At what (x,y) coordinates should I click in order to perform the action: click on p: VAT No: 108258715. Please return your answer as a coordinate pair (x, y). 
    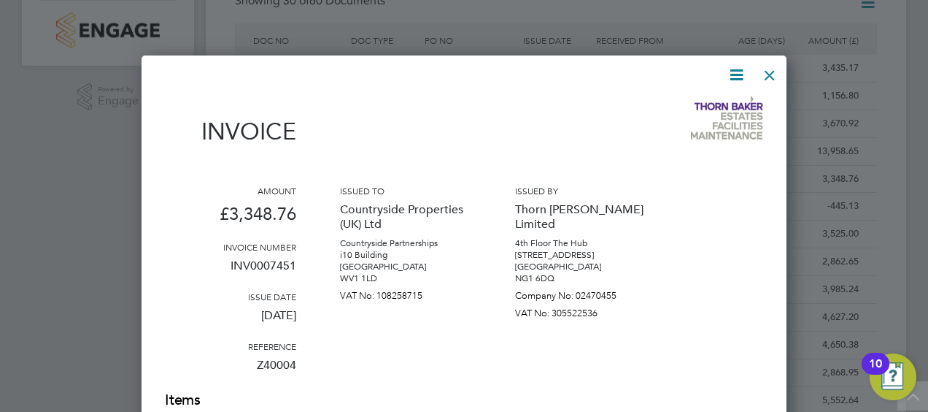
    Looking at the image, I should click on (406, 293).